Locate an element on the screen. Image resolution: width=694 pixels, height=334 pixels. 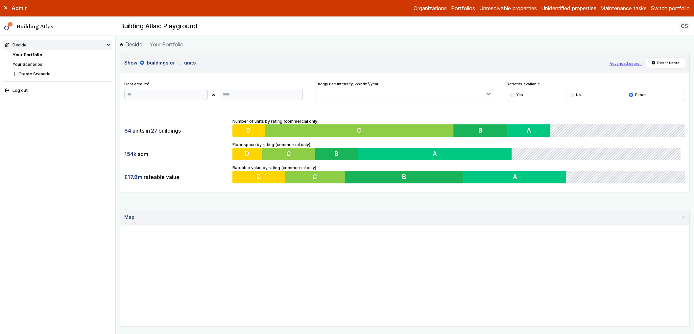
div: units in buildings is located at coordinates (176, 131).